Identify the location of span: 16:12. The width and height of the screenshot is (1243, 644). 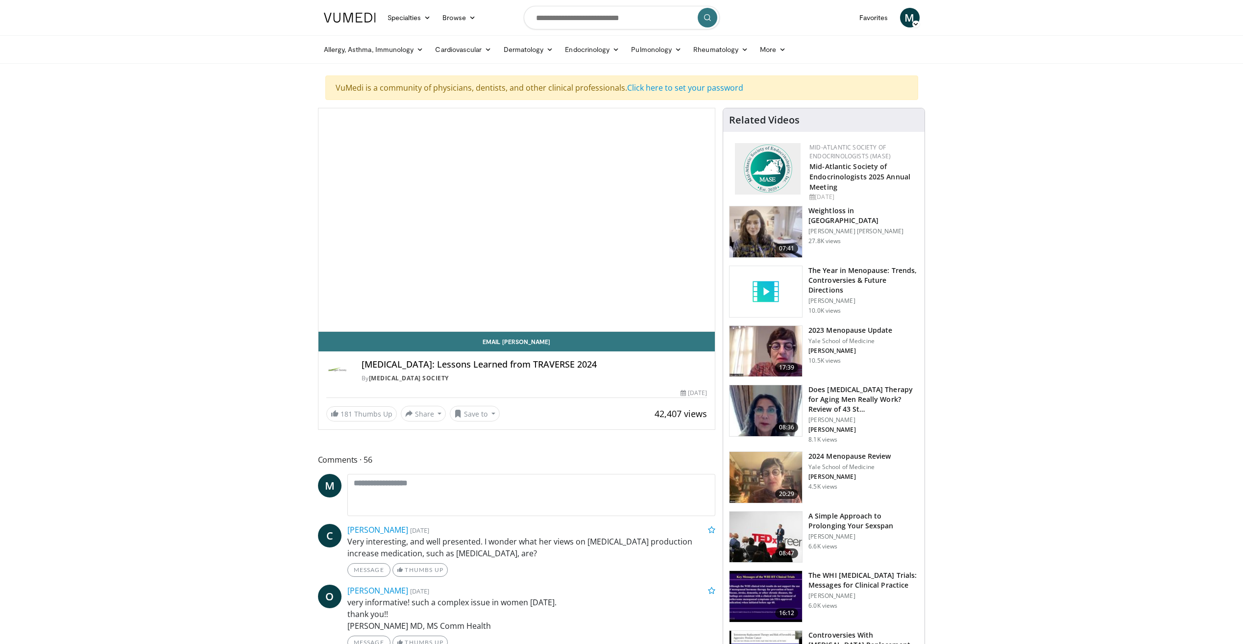
(787, 613).